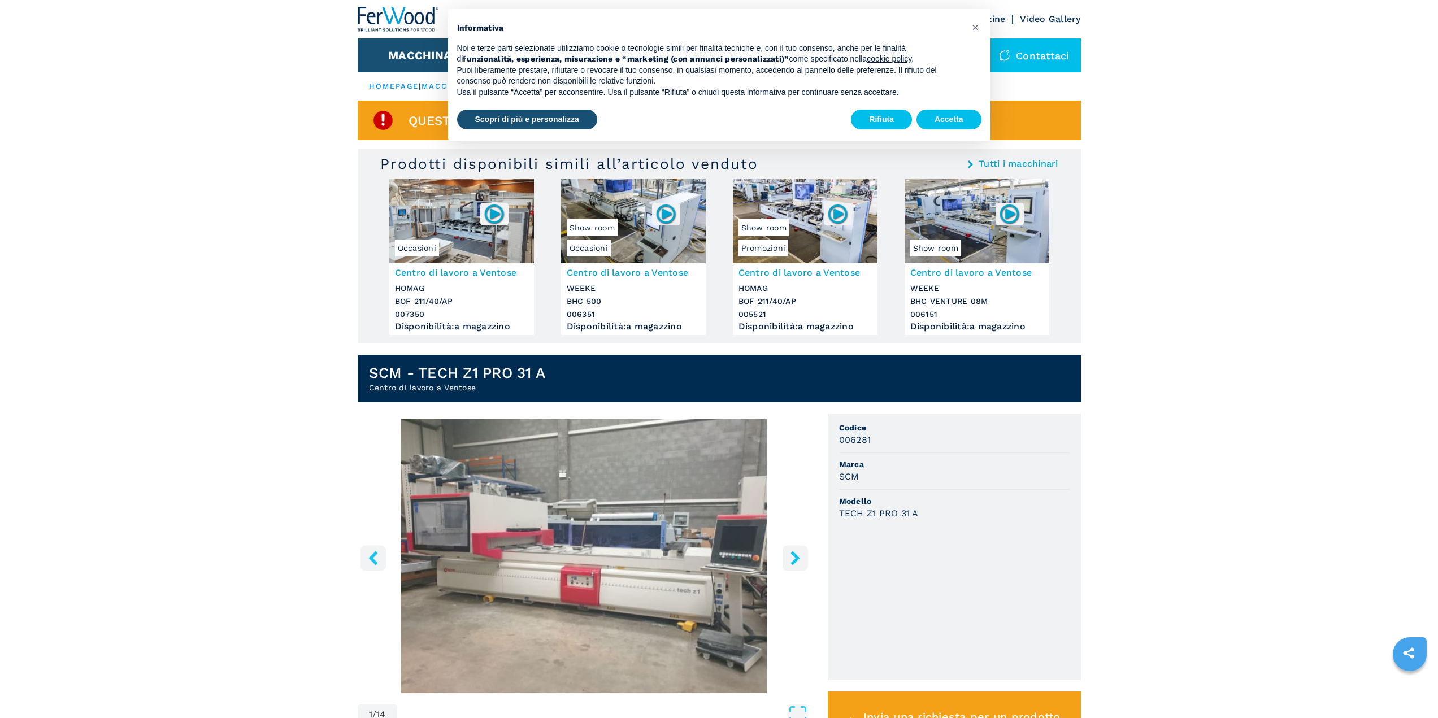 This screenshot has width=1438, height=718. What do you see at coordinates (855, 440) in the screenshot?
I see `h3: 006281` at bounding box center [855, 440].